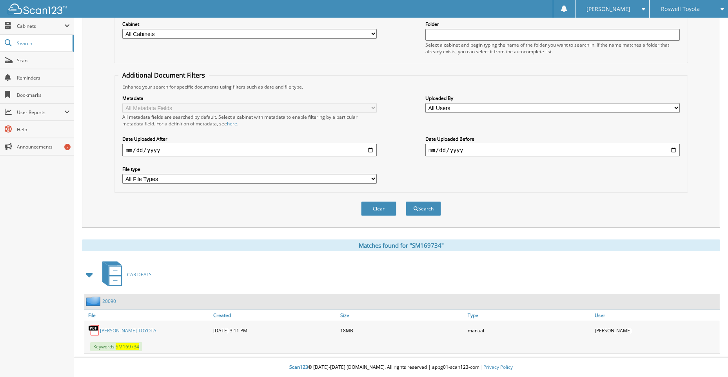 This screenshot has height=377, width=728. I want to click on label: Date Uploaded After, so click(249, 139).